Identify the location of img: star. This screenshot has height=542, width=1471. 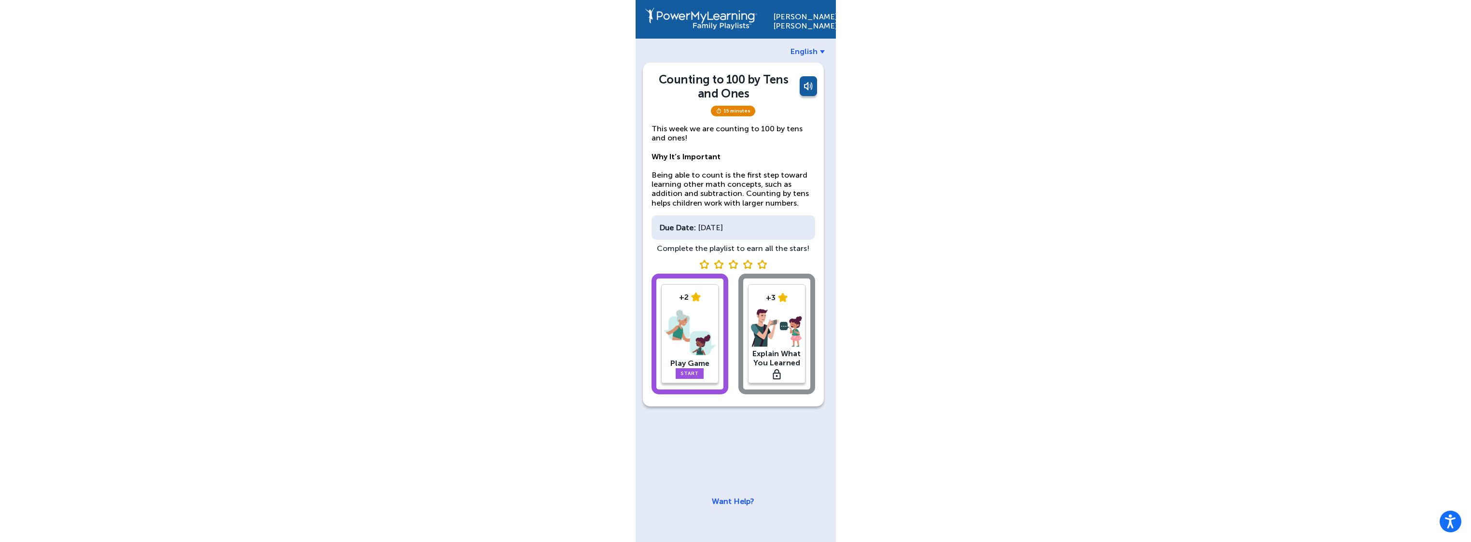
(696, 297).